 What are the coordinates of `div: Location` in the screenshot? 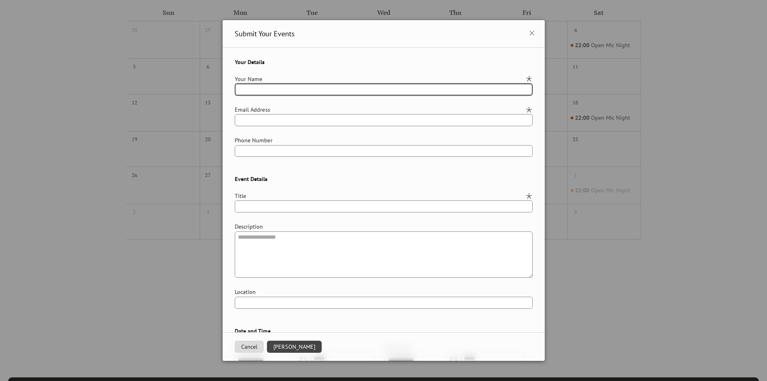 It's located at (383, 292).